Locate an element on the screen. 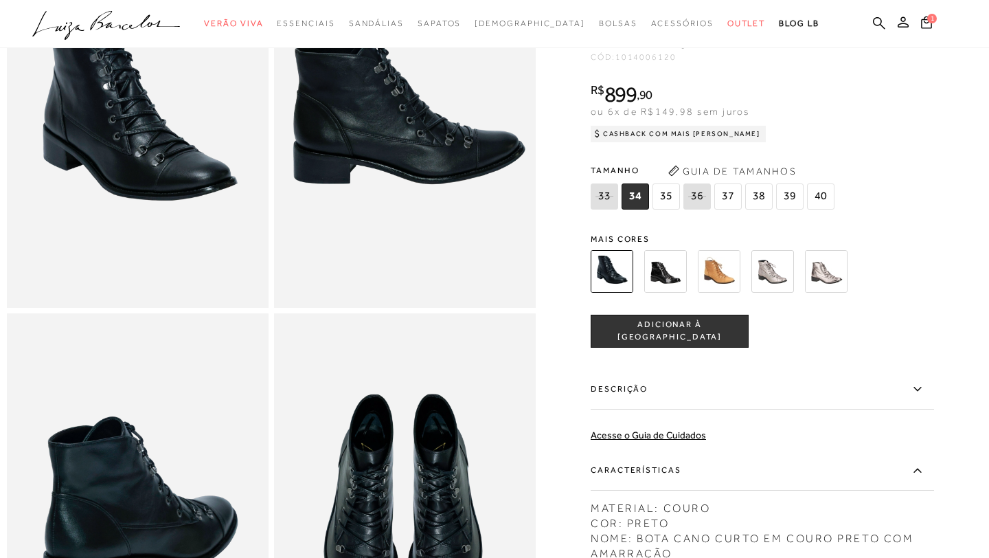 The image size is (989, 558). span: Sandálias is located at coordinates (376, 23).